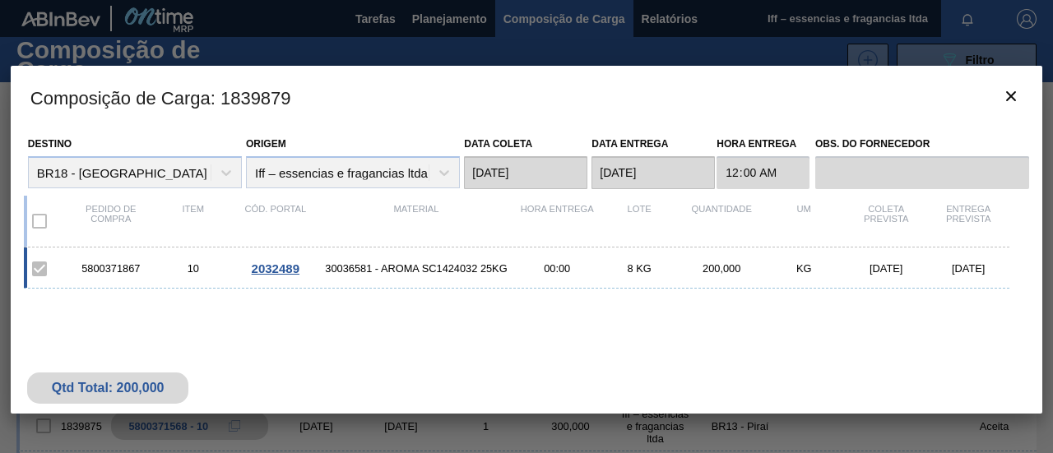 This screenshot has width=1053, height=453. Describe the element at coordinates (111, 221) in the screenshot. I see `div: Pedido de compra` at that location.